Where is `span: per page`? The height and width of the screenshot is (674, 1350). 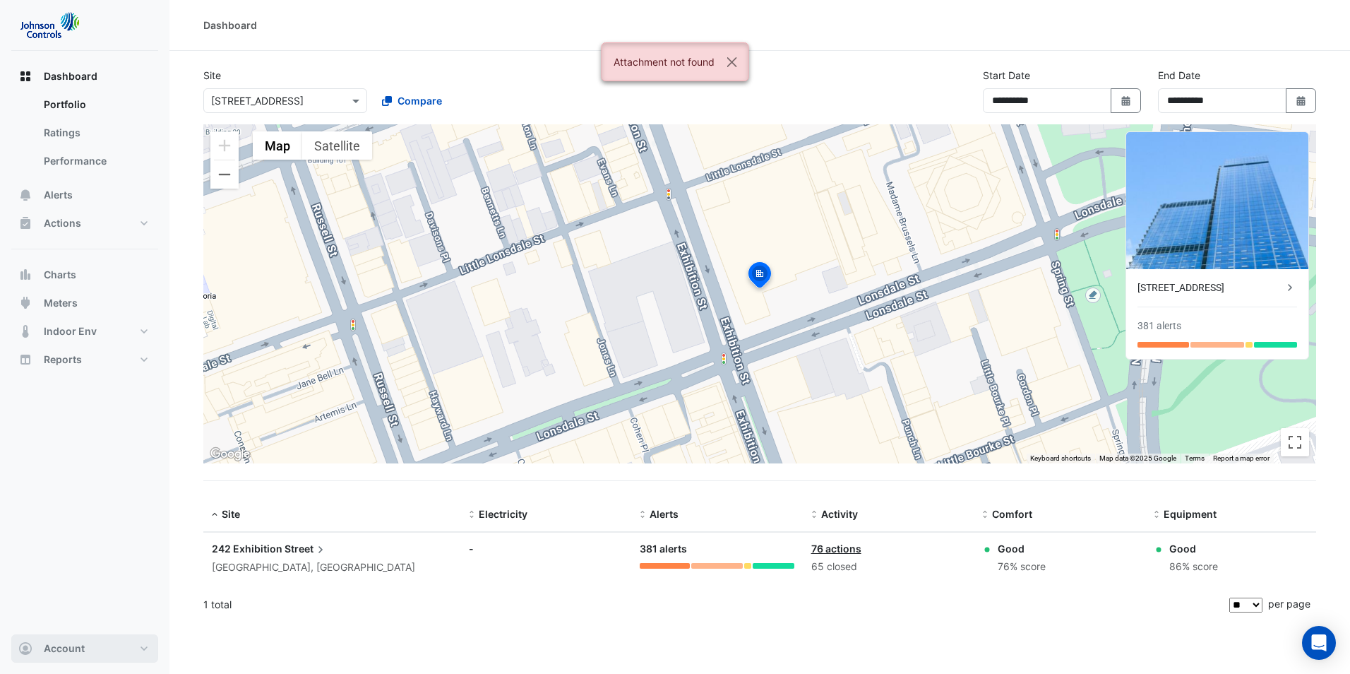
span: per page is located at coordinates (1289, 603).